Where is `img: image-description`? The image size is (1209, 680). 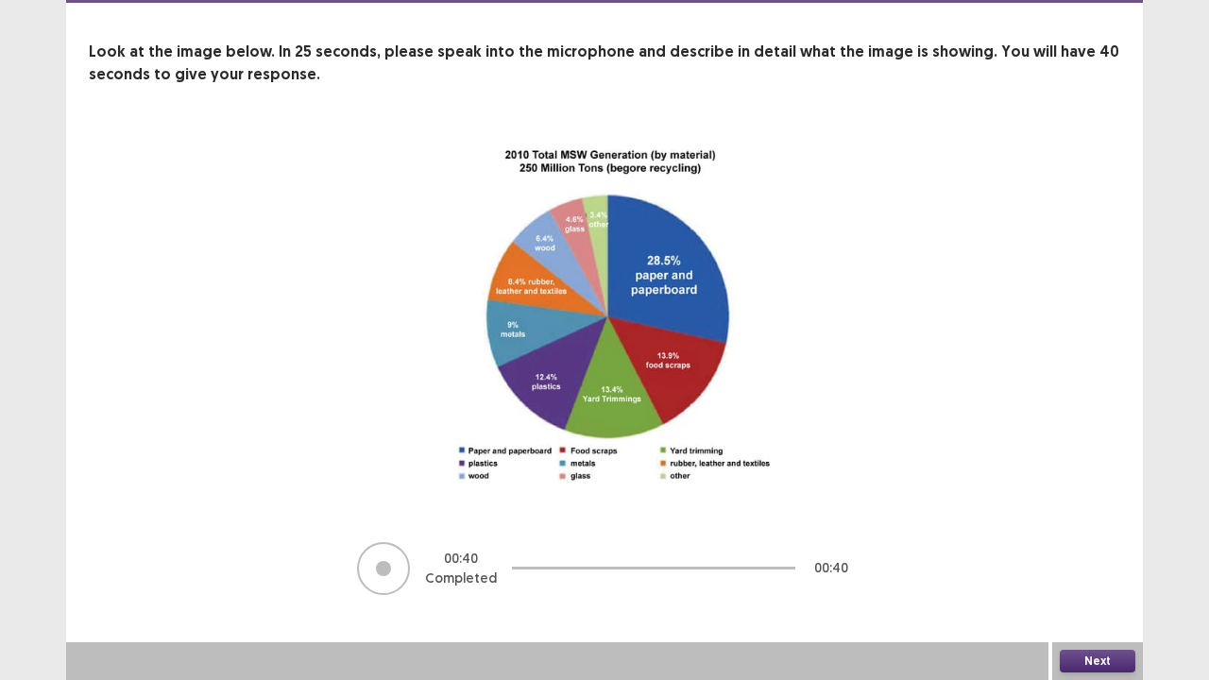 img: image-description is located at coordinates (604, 316).